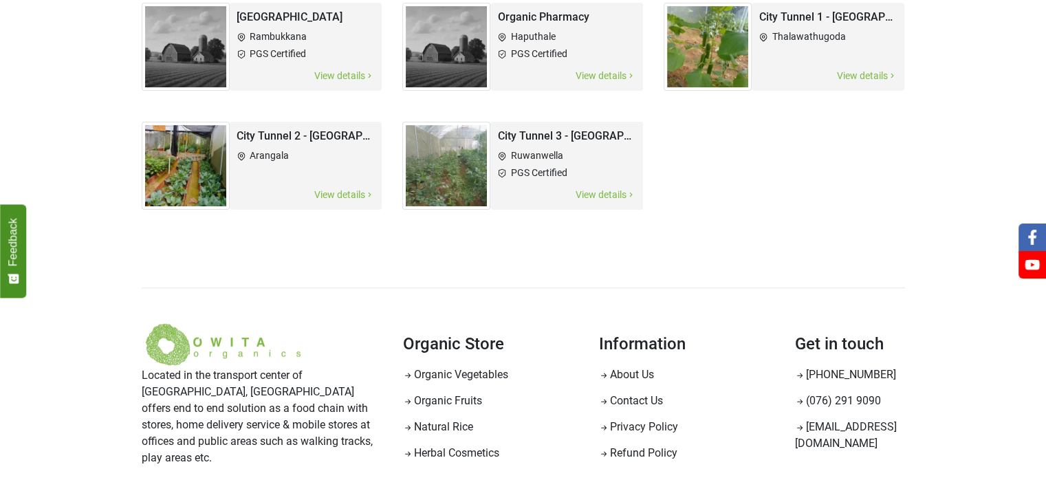 This screenshot has height=502, width=1046. I want to click on a: Refund Policy, so click(638, 453).